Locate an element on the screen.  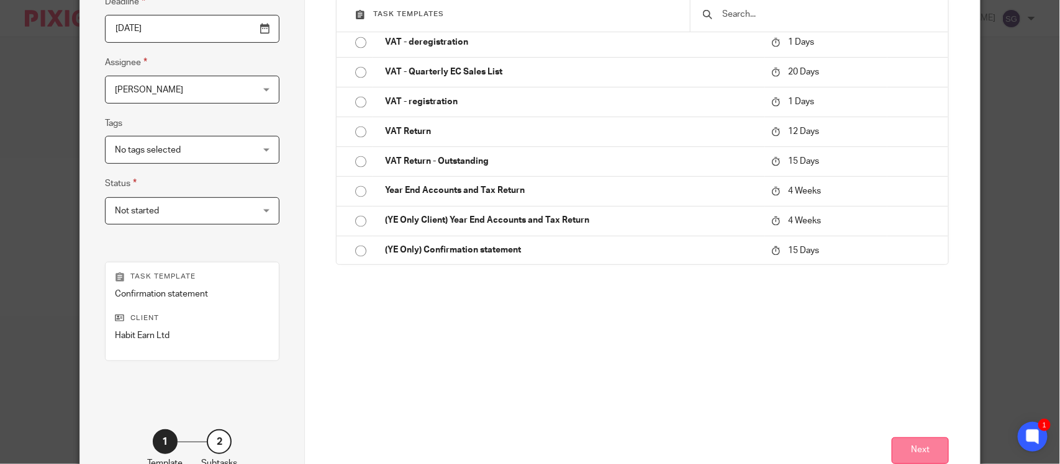
p: VAT - deregistration is located at coordinates (571, 42).